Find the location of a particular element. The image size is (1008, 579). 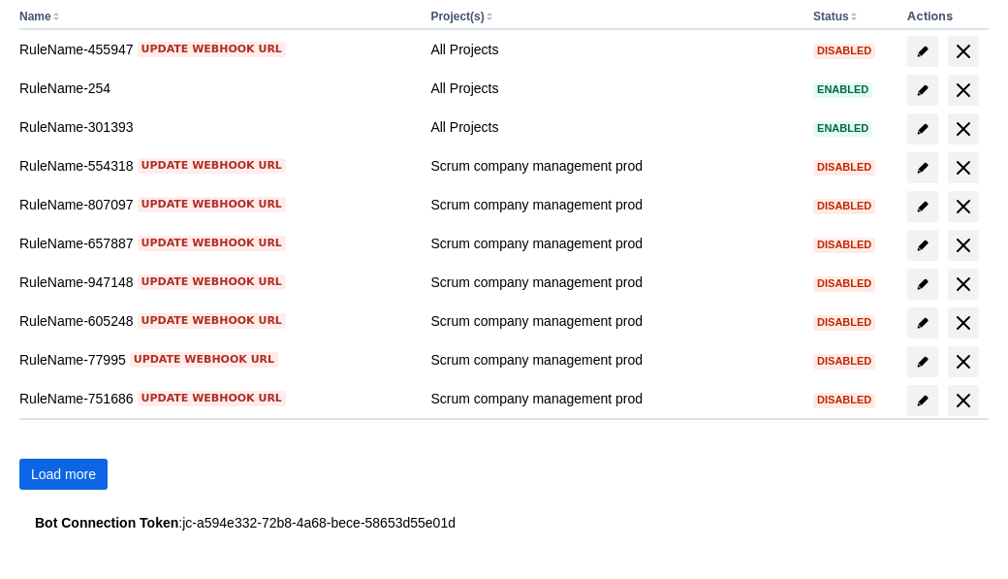

th: Actions is located at coordinates (944, 17).